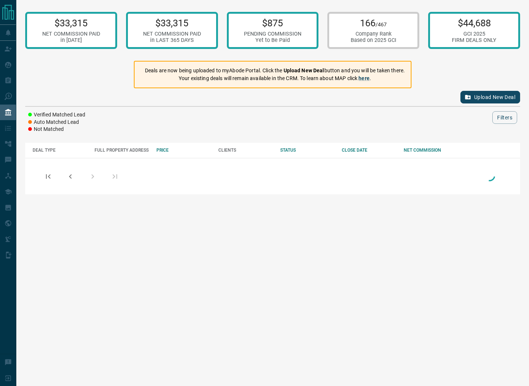 The width and height of the screenshot is (529, 386). Describe the element at coordinates (505, 118) in the screenshot. I see `button: Filters` at that location.